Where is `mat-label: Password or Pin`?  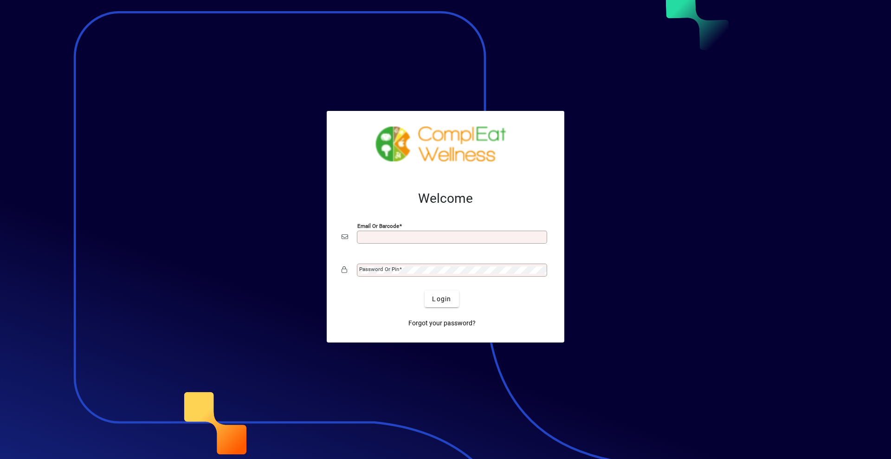 mat-label: Password or Pin is located at coordinates (379, 269).